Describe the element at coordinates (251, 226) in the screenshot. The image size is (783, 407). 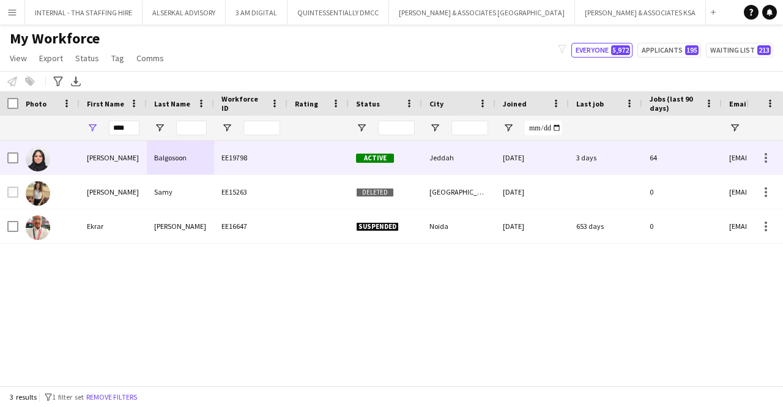
I see `div: EE16647` at that location.